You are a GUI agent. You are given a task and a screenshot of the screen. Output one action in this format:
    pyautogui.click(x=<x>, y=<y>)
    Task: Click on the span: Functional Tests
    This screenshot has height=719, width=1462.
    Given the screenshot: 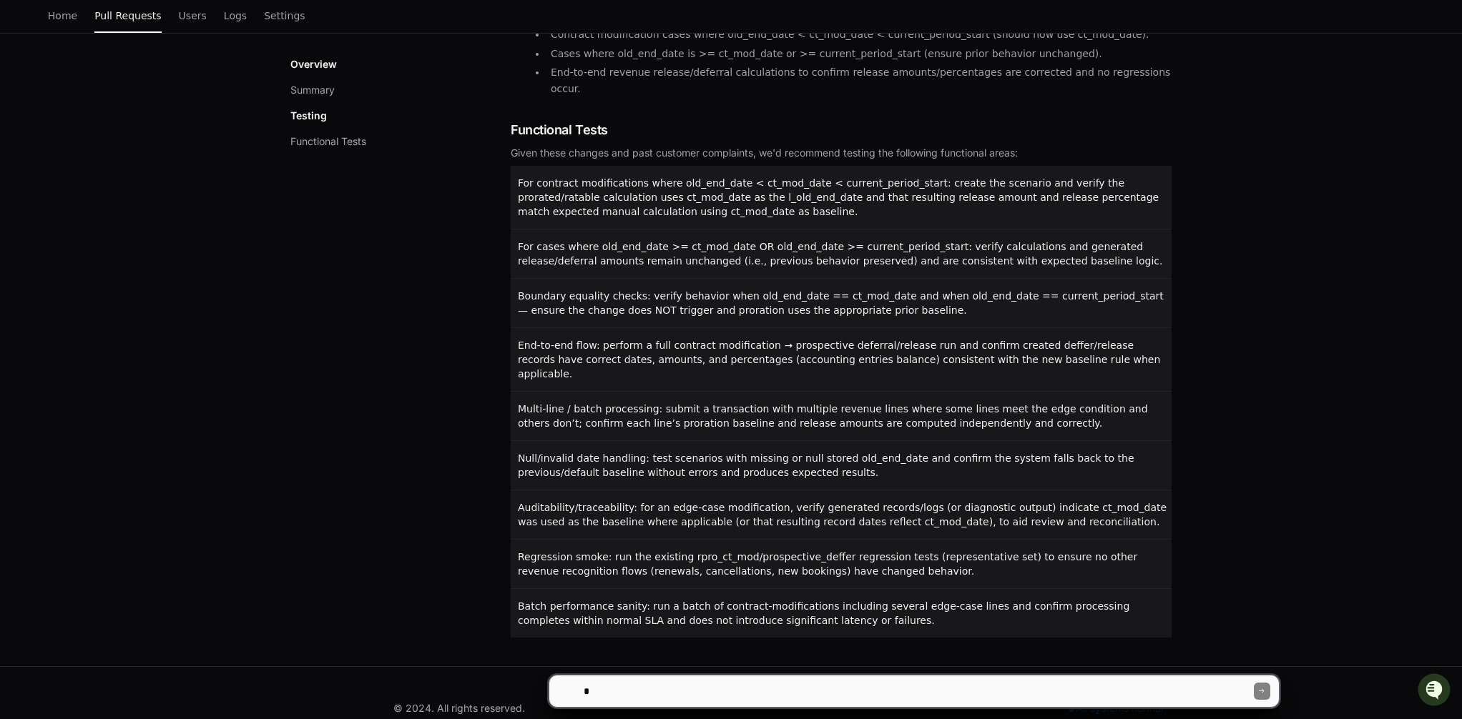 What is the action you would take?
    pyautogui.click(x=559, y=130)
    